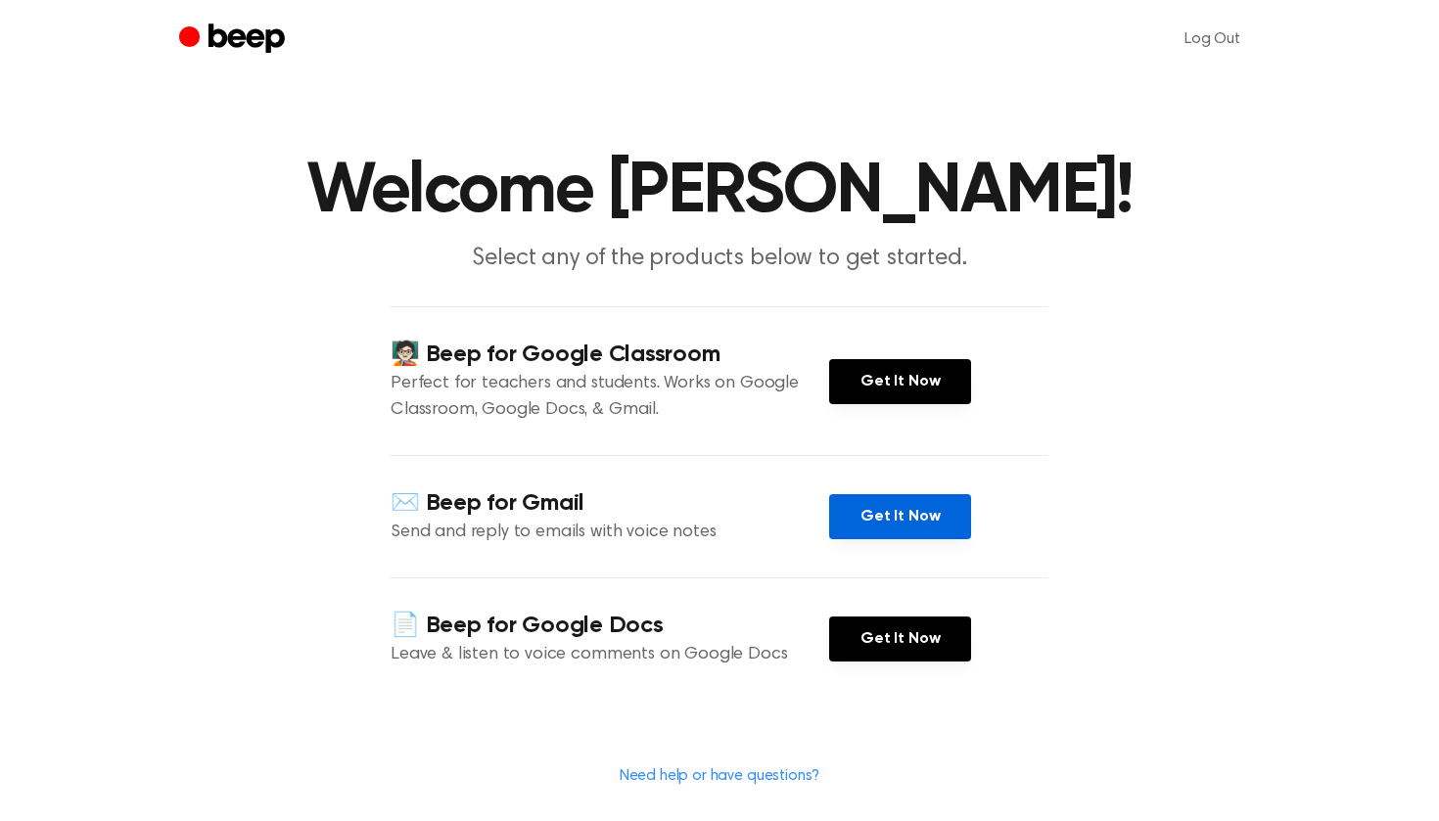 This screenshot has height=821, width=1439. What do you see at coordinates (234, 39) in the screenshot?
I see `a: Beep` at bounding box center [234, 39].